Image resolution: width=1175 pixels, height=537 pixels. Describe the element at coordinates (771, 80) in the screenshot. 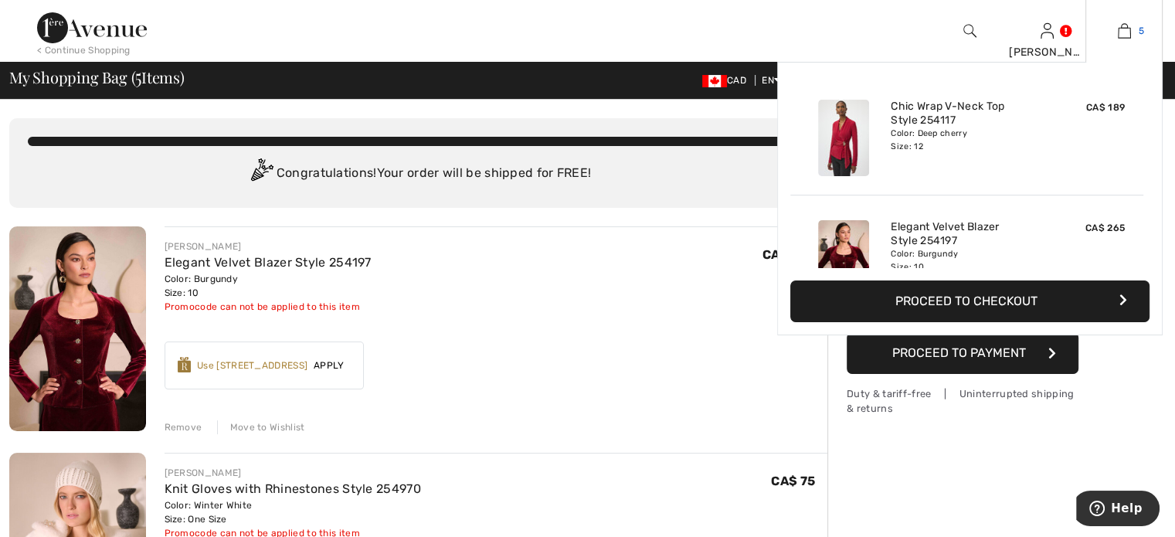

I see `span: EN` at that location.